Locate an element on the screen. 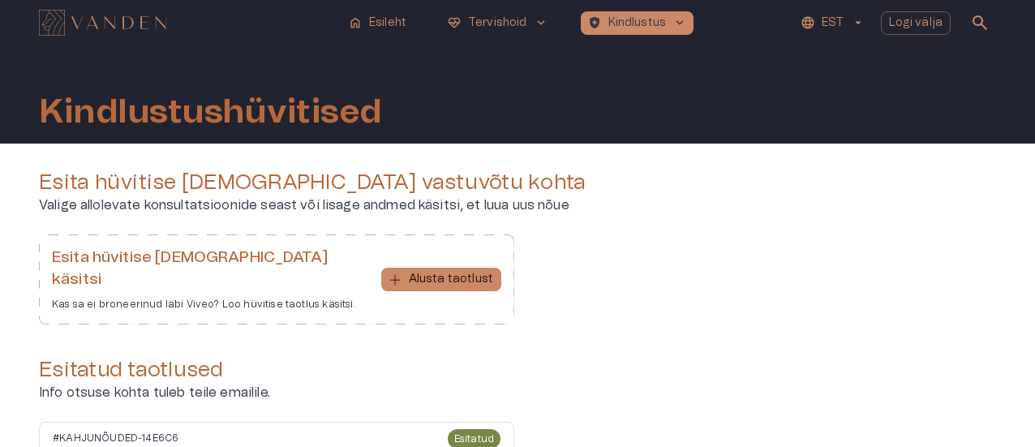  button: Alusta taotlust is located at coordinates (441, 279).